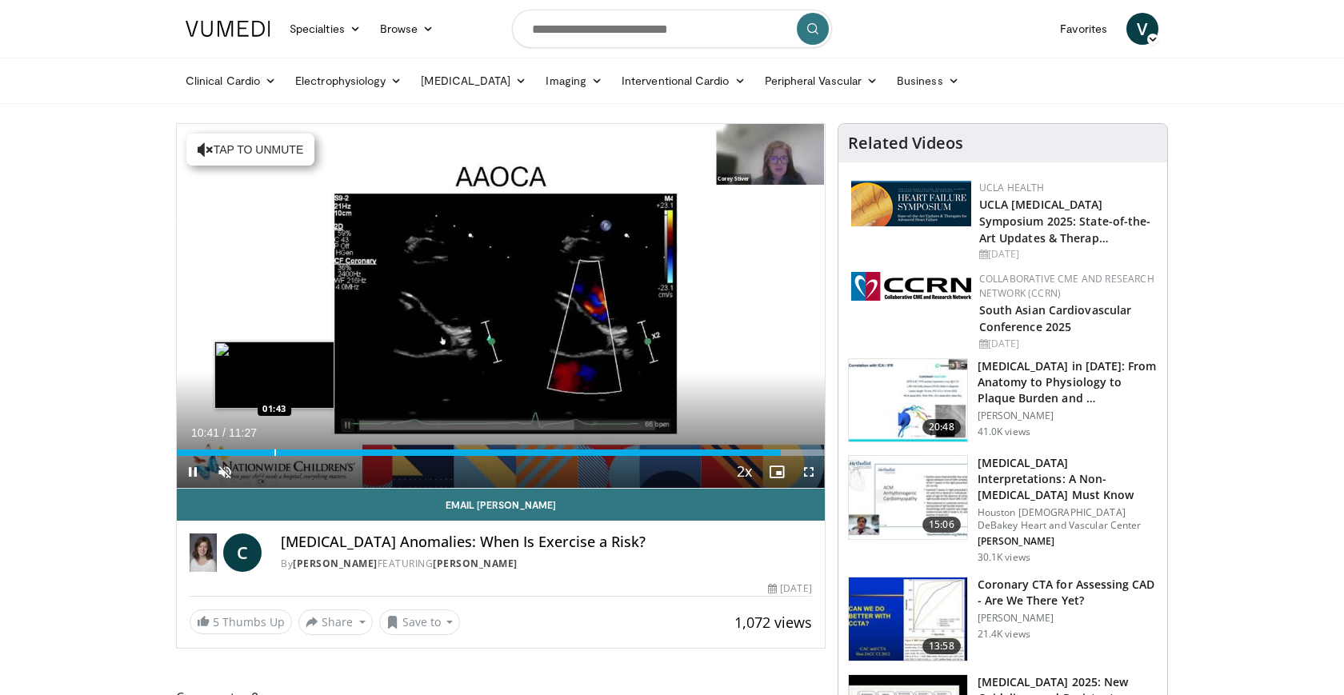  What do you see at coordinates (1004, 635) in the screenshot?
I see `p: 21.4K views` at bounding box center [1004, 635].